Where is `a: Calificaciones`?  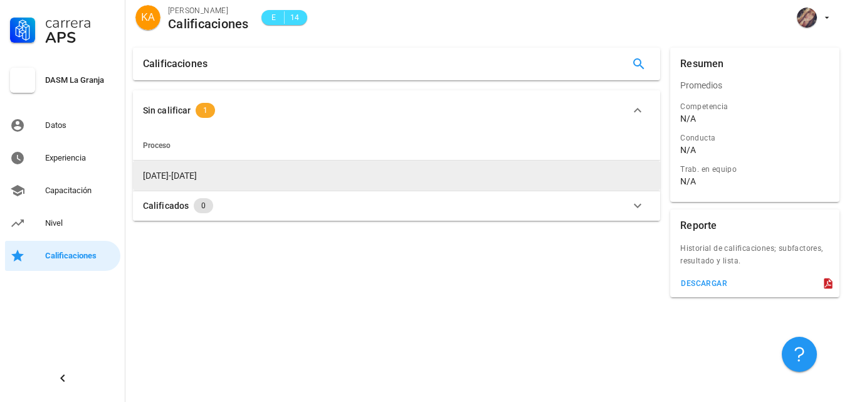 a: Calificaciones is located at coordinates (63, 256).